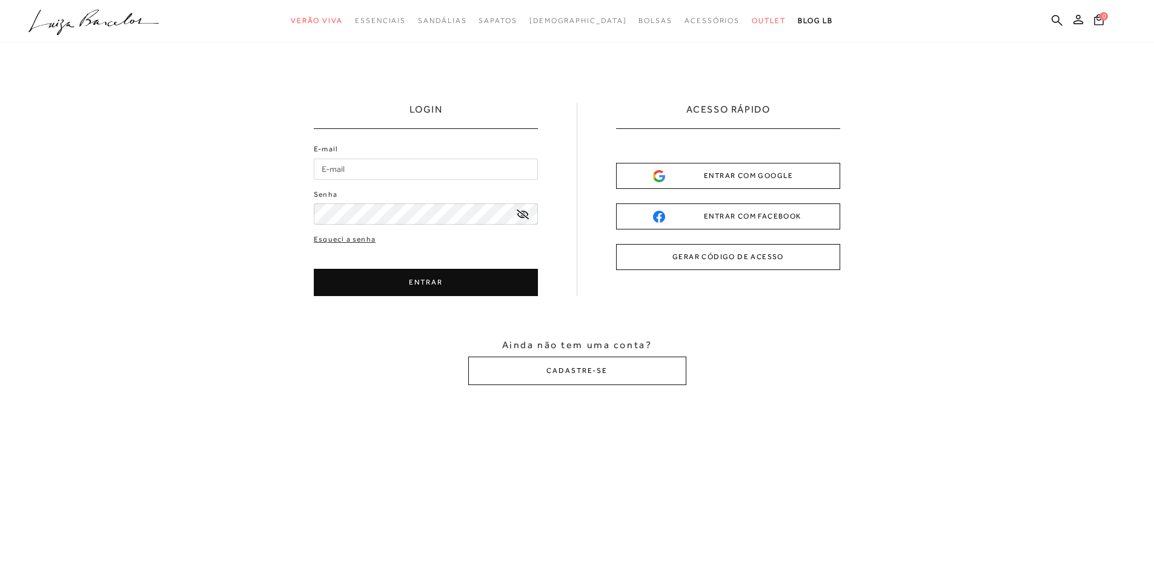  I want to click on a: Esqueci a senha, so click(345, 239).